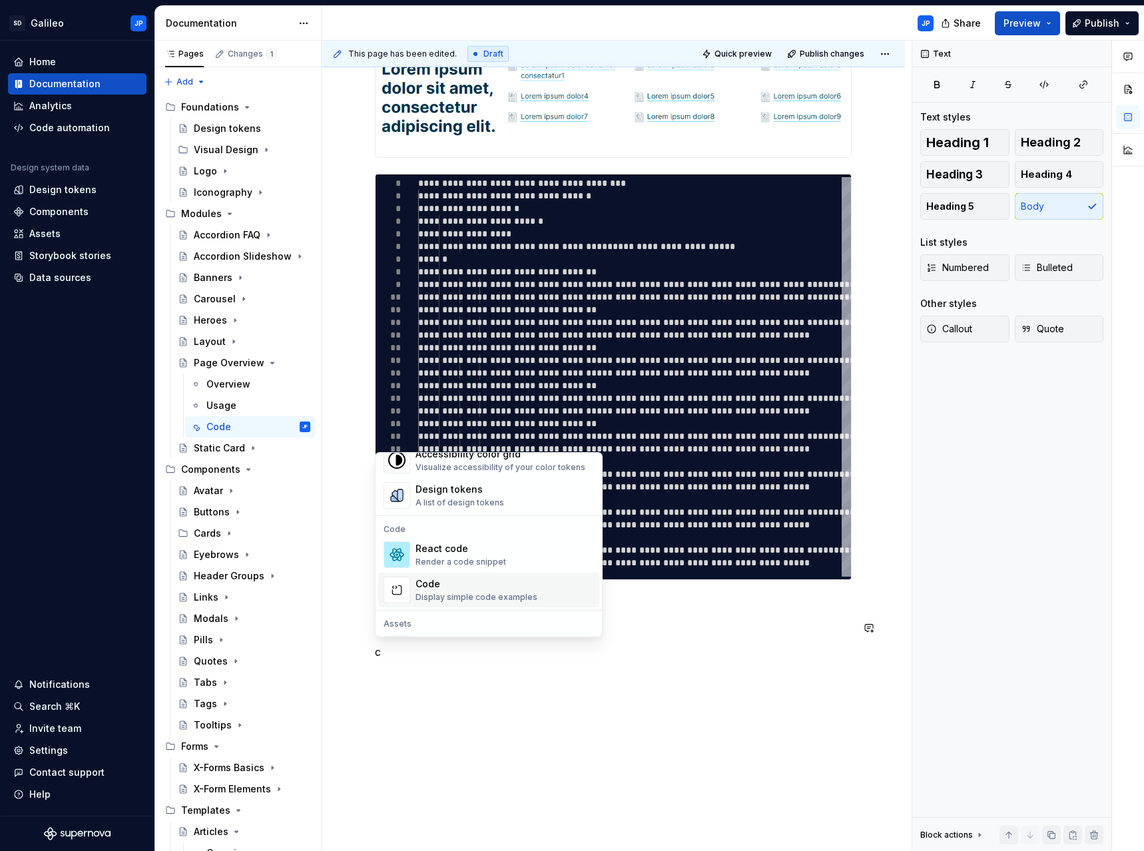 Image resolution: width=1144 pixels, height=851 pixels. What do you see at coordinates (827, 54) in the screenshot?
I see `button: Publish changes` at bounding box center [827, 54].